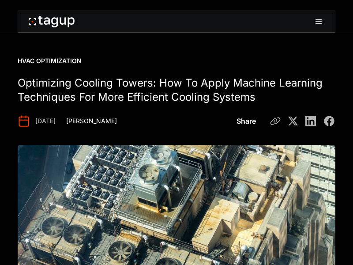 The height and width of the screenshot is (265, 353). Describe the element at coordinates (246, 121) in the screenshot. I see `div: Share` at that location.